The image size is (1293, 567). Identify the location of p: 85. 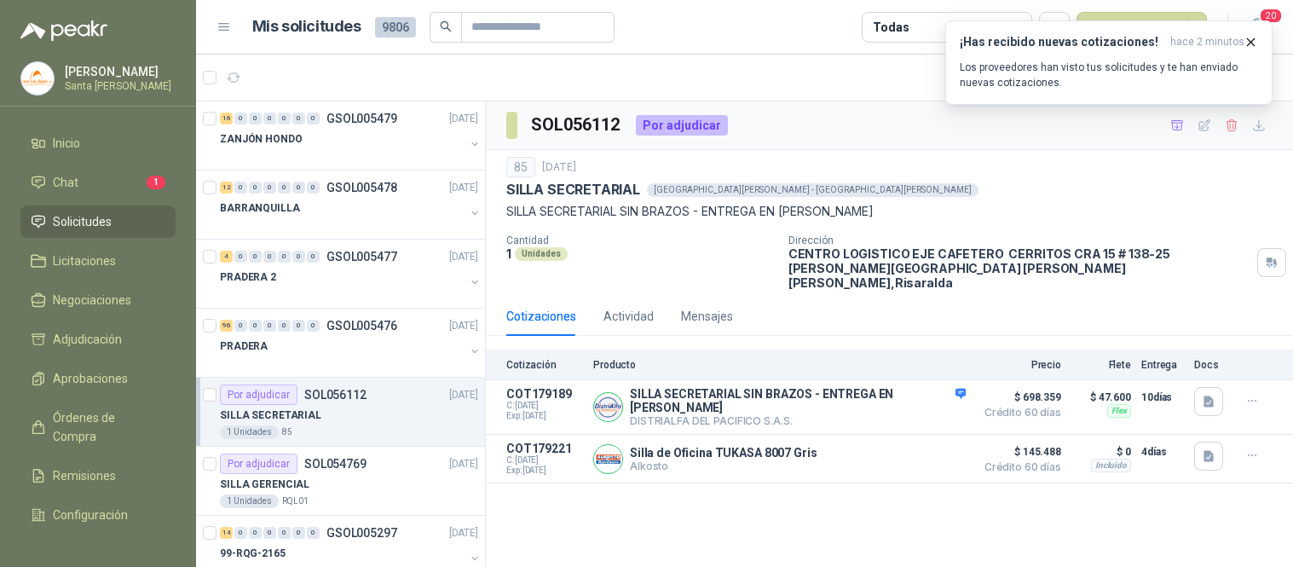
(287, 432).